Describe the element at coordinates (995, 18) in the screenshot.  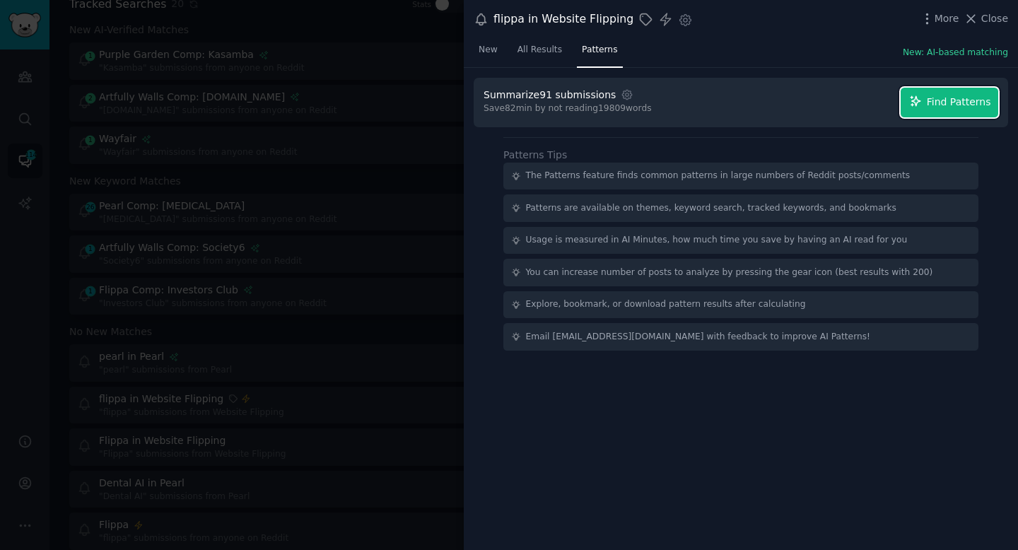
I see `span: Close` at that location.